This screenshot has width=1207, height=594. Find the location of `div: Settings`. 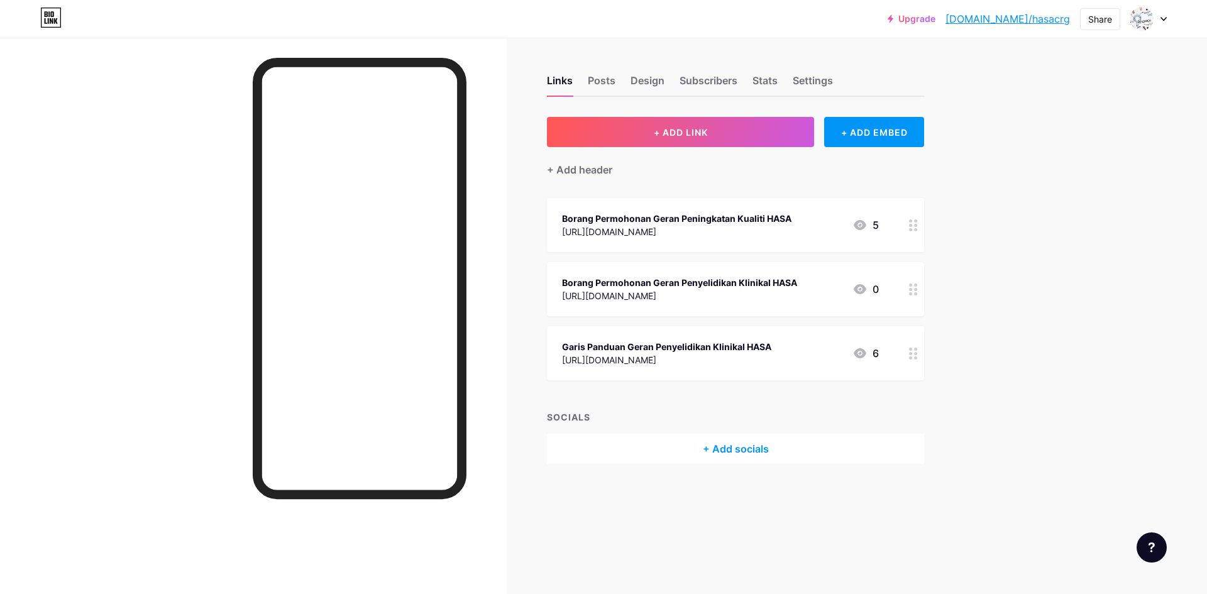

div: Settings is located at coordinates (813, 84).